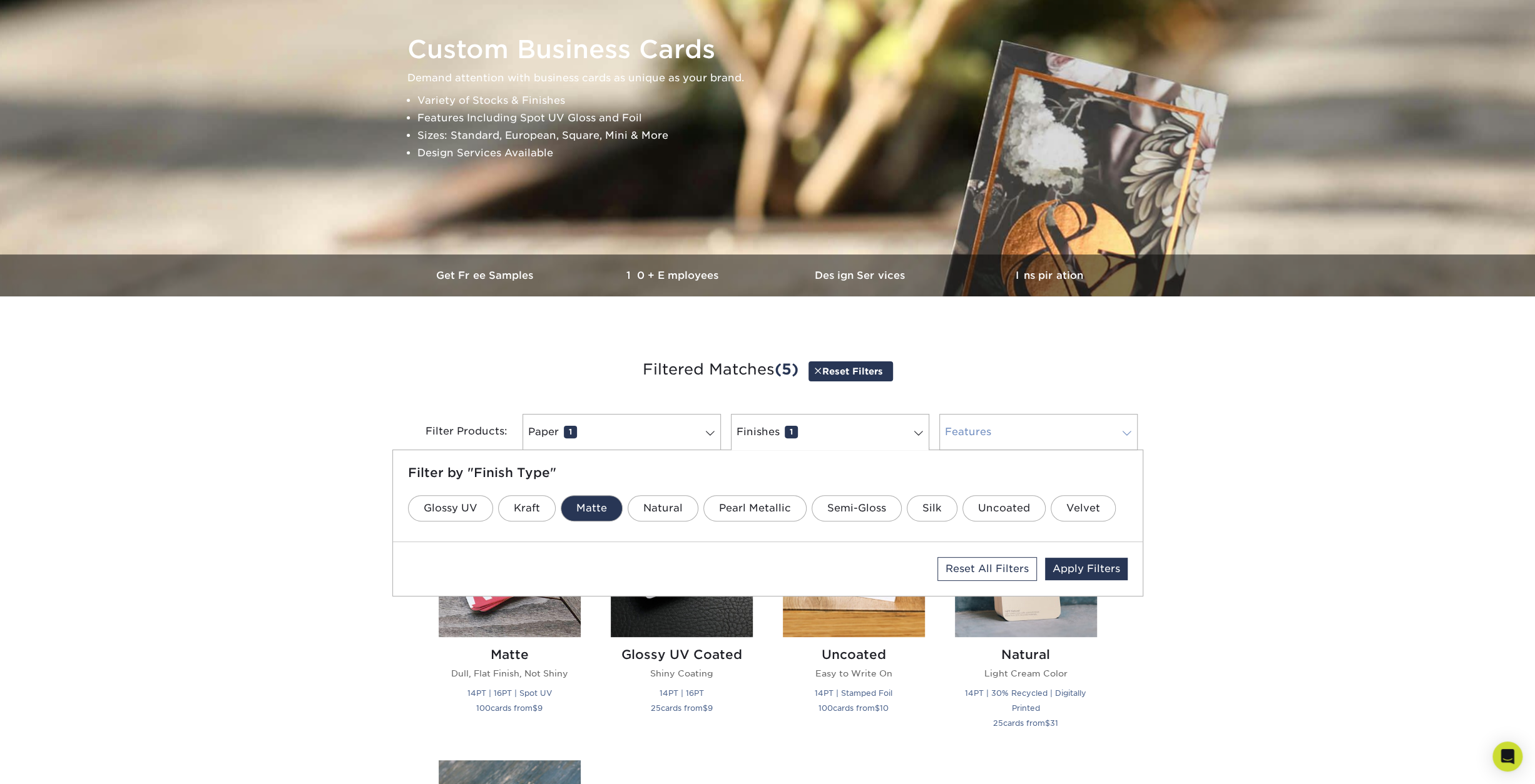 The height and width of the screenshot is (784, 1535). What do you see at coordinates (682, 620) in the screenshot?
I see `a: Glossy UV Coated Business Cards Glossy UV Coated Shiny Coating 14PT | 16PT 25cards from$9` at bounding box center [682, 620].